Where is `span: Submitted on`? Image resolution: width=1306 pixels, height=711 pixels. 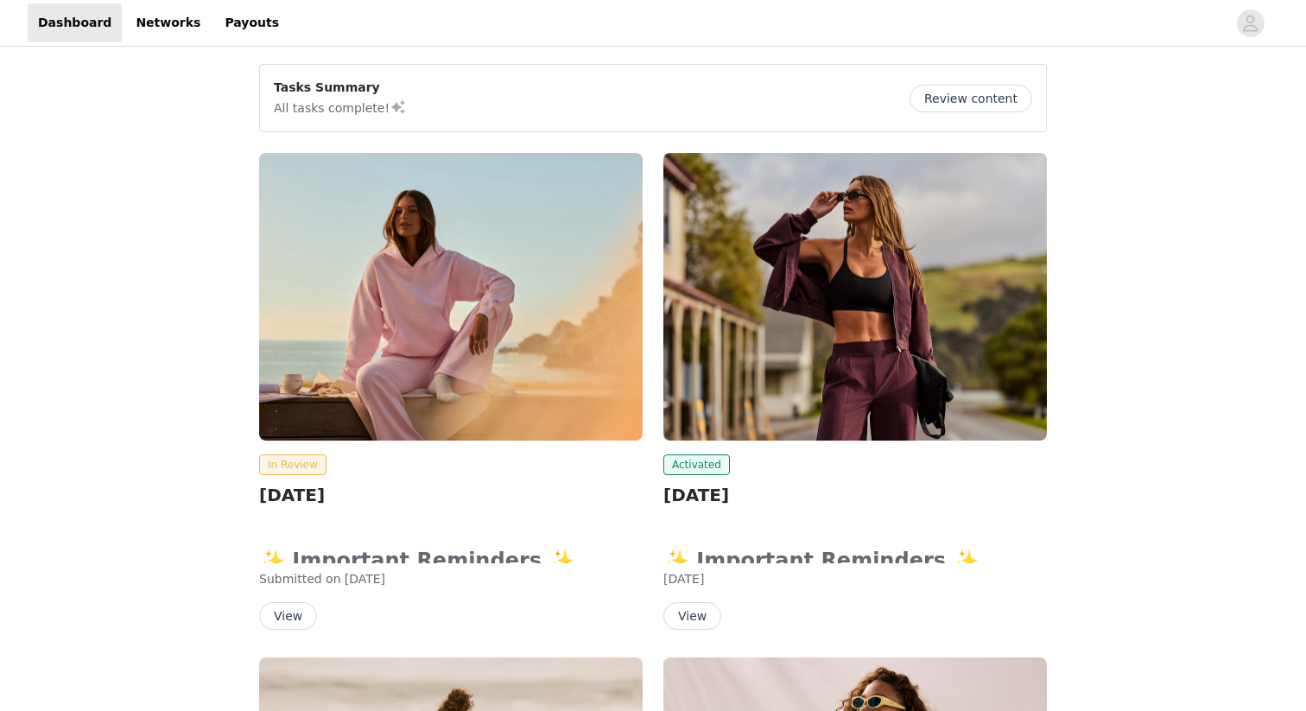 span: Submitted on is located at coordinates (300, 579).